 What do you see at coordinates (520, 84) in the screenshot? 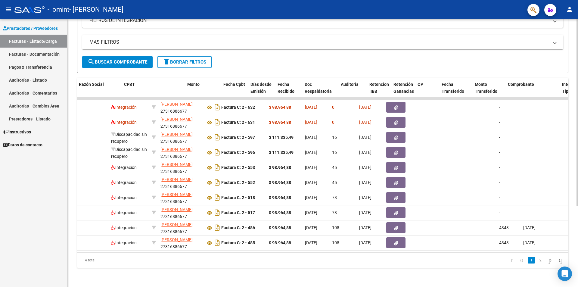
I see `span: Comprobante` at bounding box center [520, 84].